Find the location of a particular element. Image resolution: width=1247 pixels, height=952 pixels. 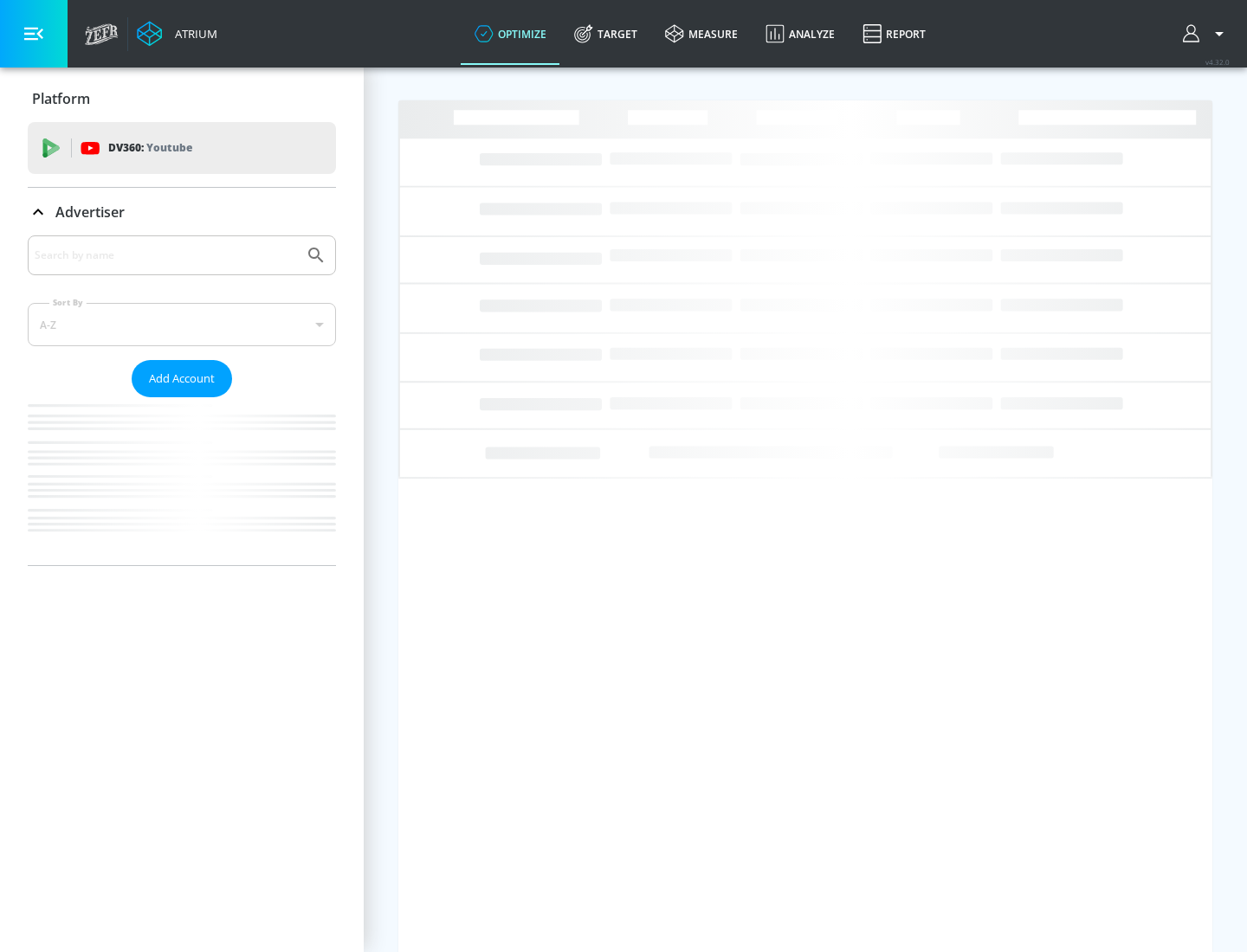

span: Add Account is located at coordinates (182, 378).